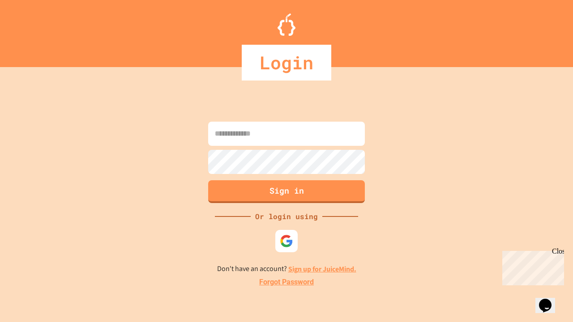 The height and width of the screenshot is (322, 573). What do you see at coordinates (286, 63) in the screenshot?
I see `div: Login` at bounding box center [286, 63].